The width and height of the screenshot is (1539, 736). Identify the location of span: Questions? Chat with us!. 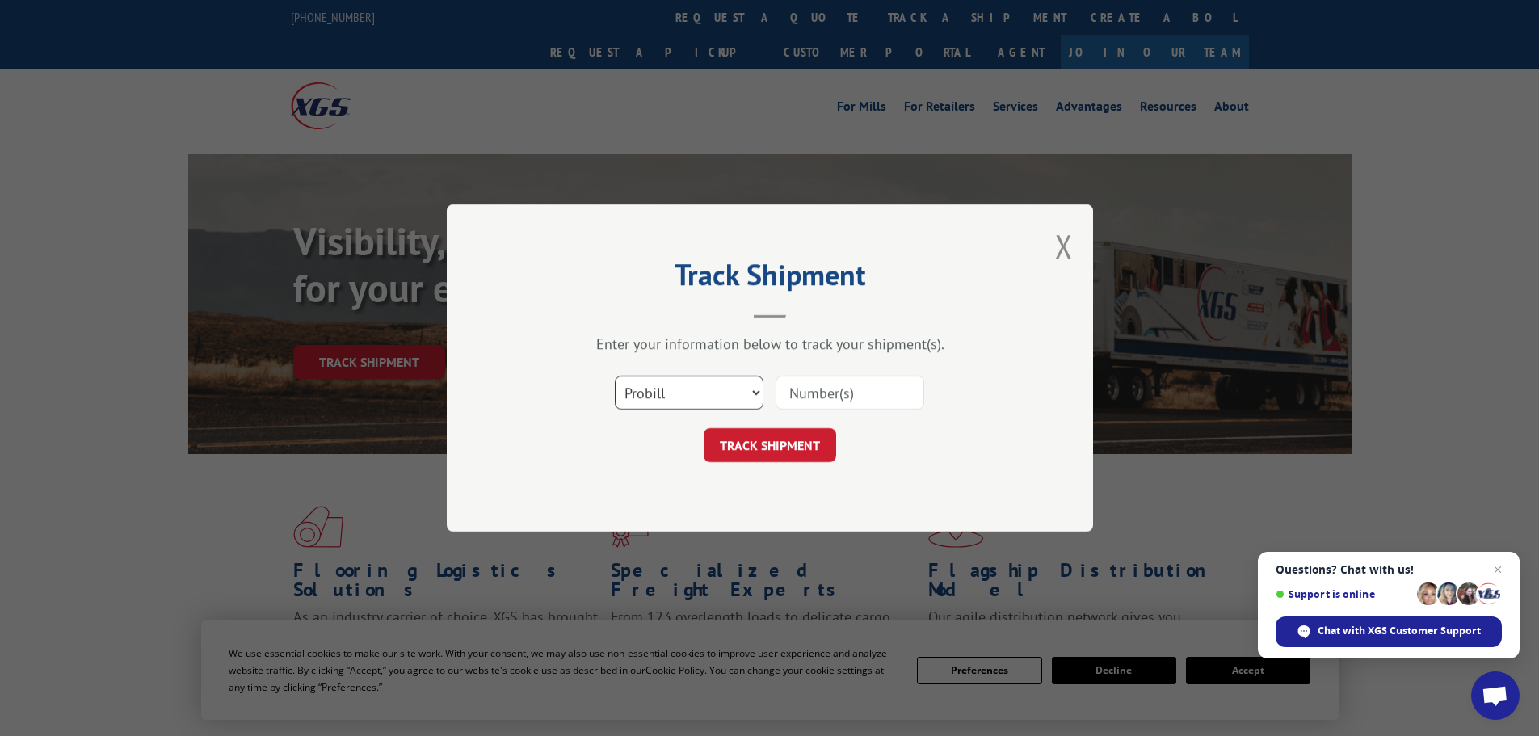
(1389, 570).